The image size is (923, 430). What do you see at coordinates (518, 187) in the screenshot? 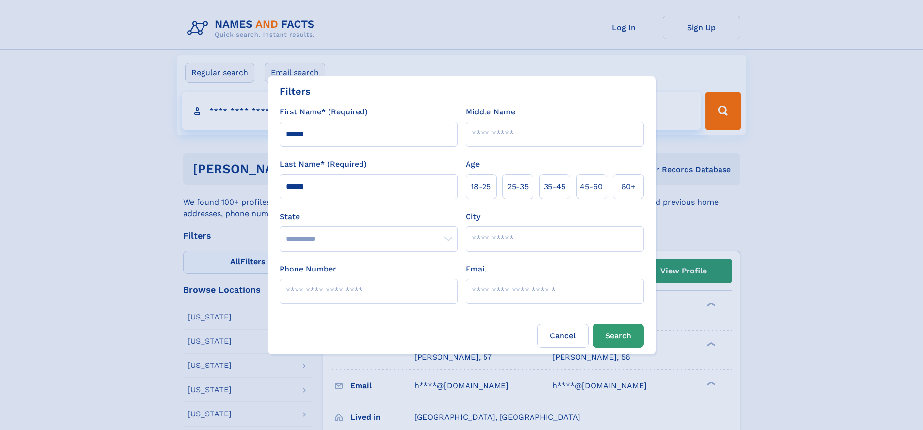
I see `span: 25‑35` at bounding box center [518, 187].